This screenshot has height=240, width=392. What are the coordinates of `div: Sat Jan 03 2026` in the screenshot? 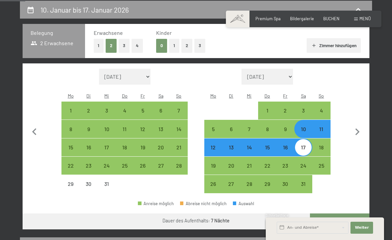 It's located at (303, 111).